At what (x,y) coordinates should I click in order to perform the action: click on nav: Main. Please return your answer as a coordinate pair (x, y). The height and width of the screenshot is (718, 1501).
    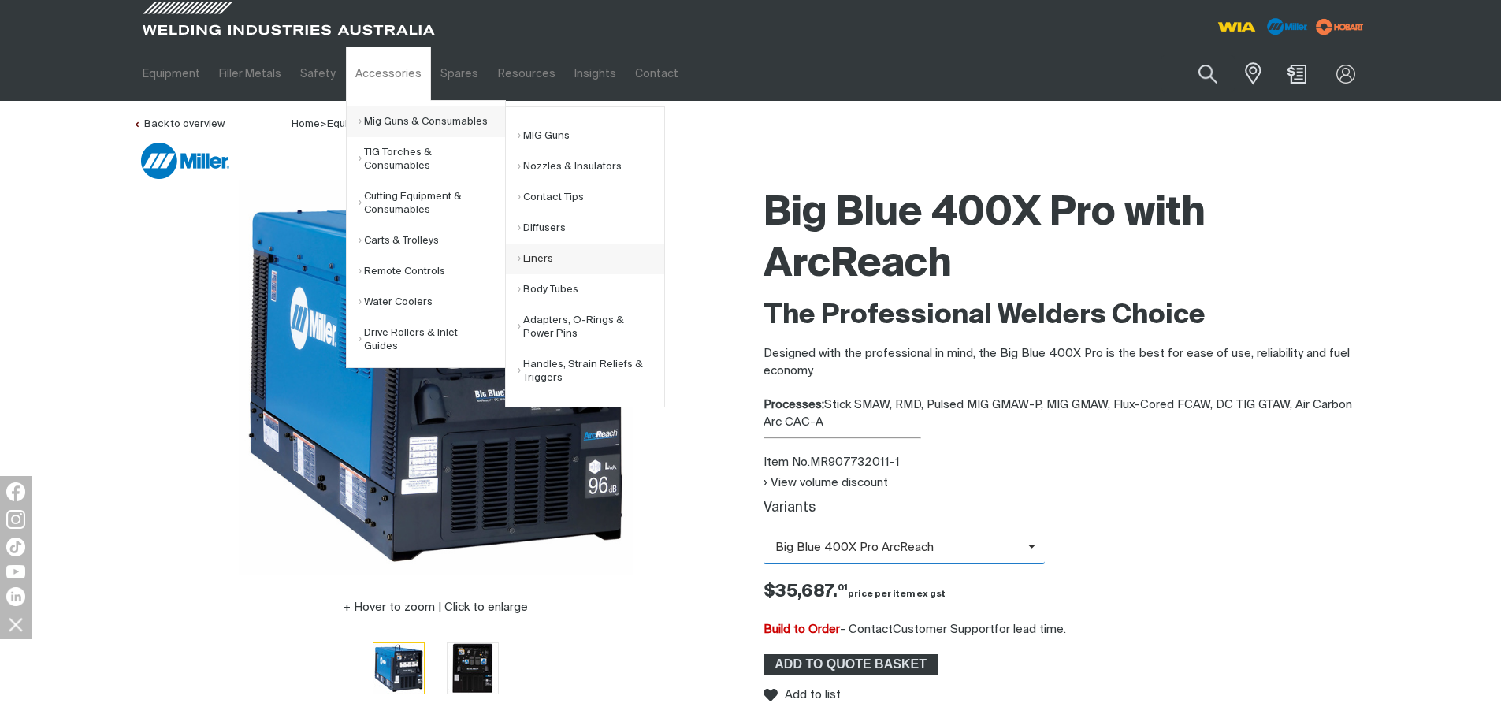
    Looking at the image, I should click on (597, 73).